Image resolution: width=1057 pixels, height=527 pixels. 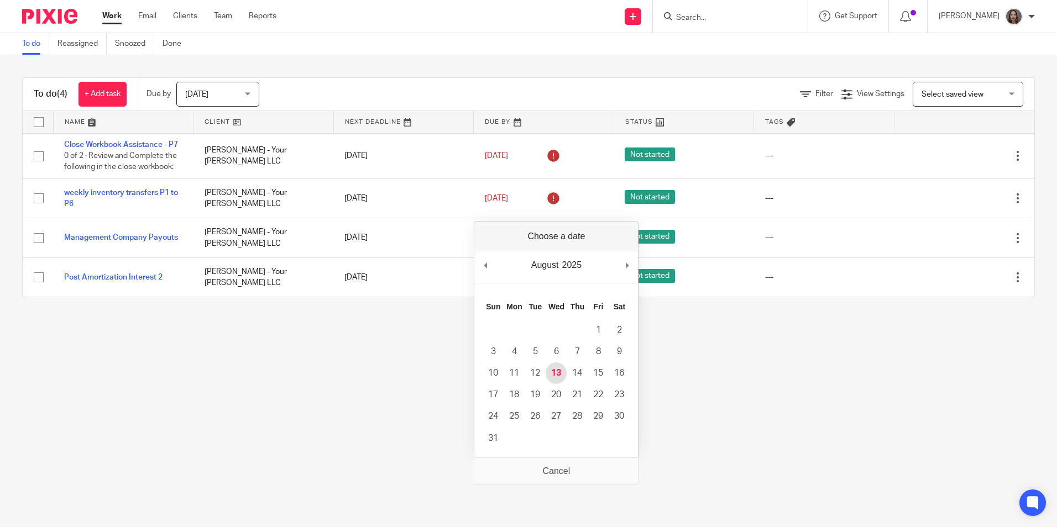 What do you see at coordinates (535, 395) in the screenshot?
I see `button: 19` at bounding box center [535, 395].